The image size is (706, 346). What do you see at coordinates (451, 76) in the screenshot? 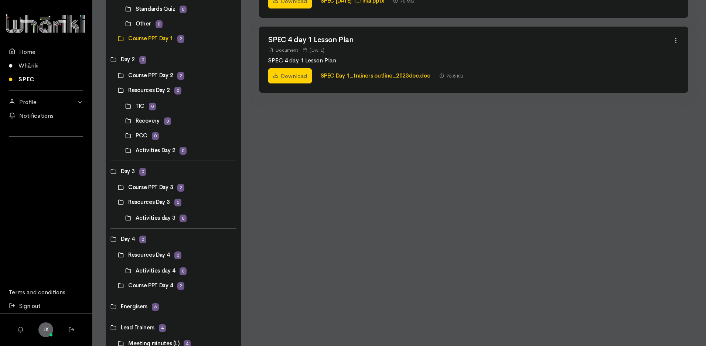
I see `div: 73.5 KB` at bounding box center [451, 76].